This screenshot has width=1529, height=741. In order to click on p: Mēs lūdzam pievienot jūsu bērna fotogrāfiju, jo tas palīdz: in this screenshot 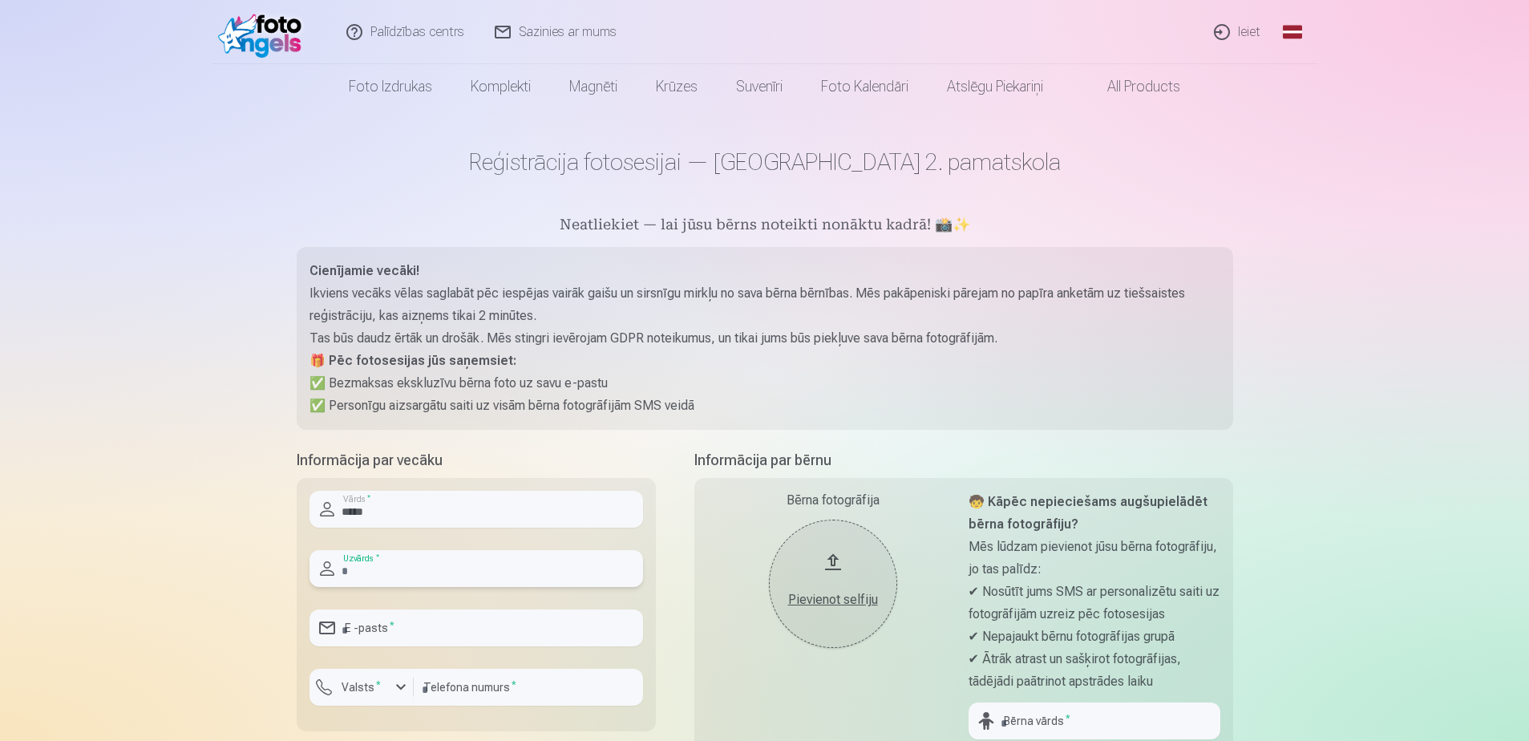, I will do `click(1095, 558)`.